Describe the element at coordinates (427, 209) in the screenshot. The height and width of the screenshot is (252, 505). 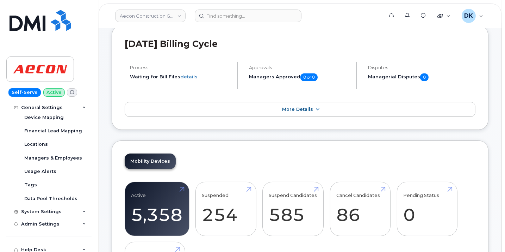
I see `a: Pending Status 0` at that location.